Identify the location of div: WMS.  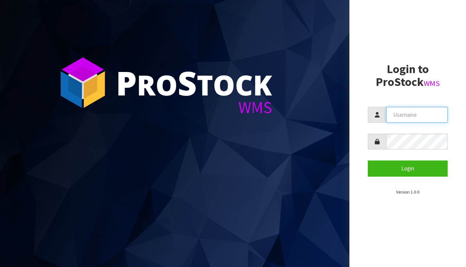
(194, 107).